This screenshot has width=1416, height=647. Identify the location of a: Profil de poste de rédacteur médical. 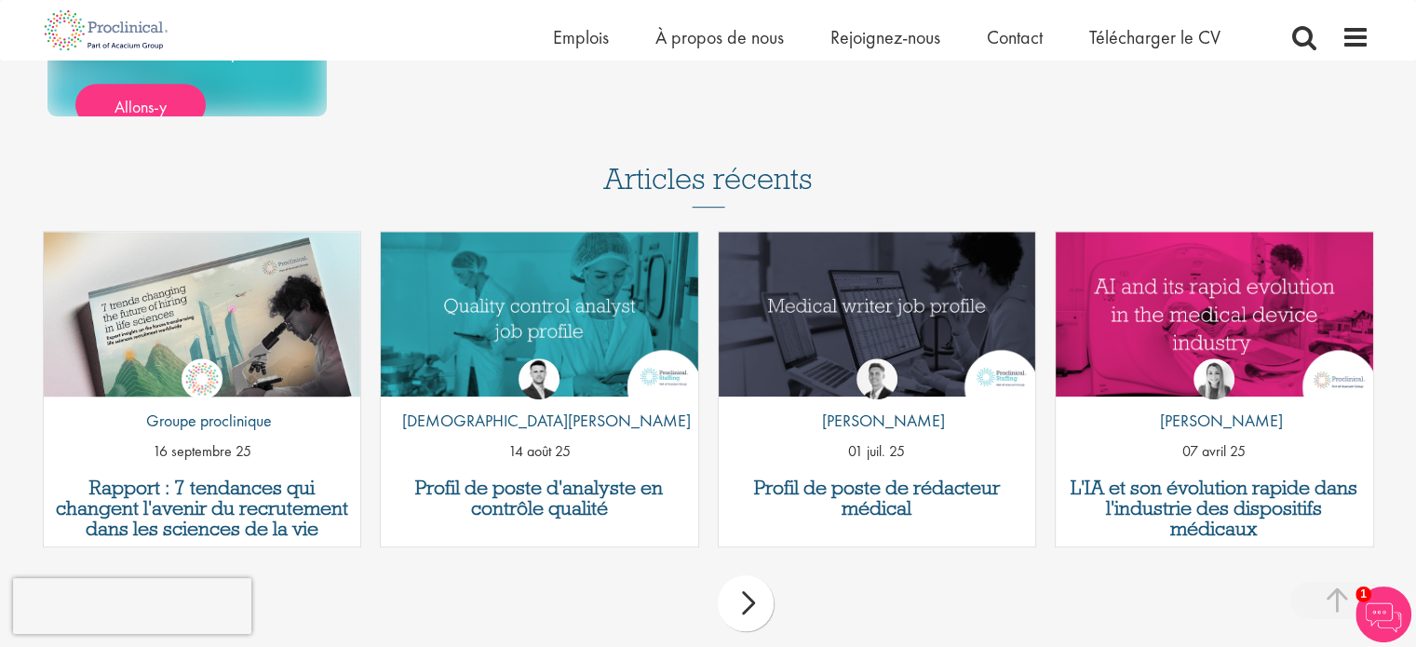
(877, 498).